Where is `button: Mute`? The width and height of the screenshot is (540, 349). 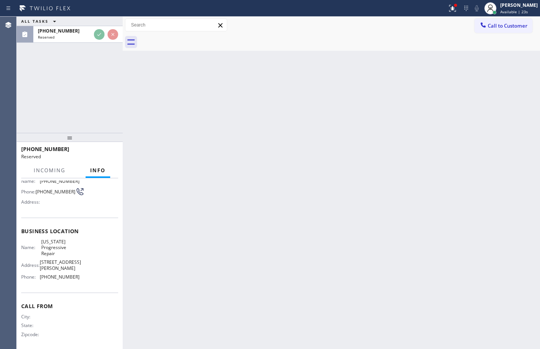 button: Mute is located at coordinates (477, 8).